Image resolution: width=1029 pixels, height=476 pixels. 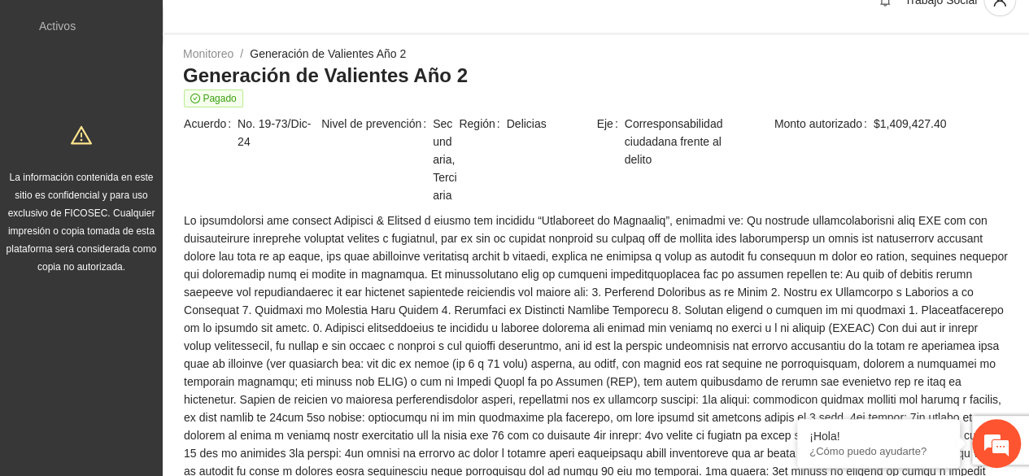 I want to click on span: No. 19-73/Dic-24, so click(x=278, y=133).